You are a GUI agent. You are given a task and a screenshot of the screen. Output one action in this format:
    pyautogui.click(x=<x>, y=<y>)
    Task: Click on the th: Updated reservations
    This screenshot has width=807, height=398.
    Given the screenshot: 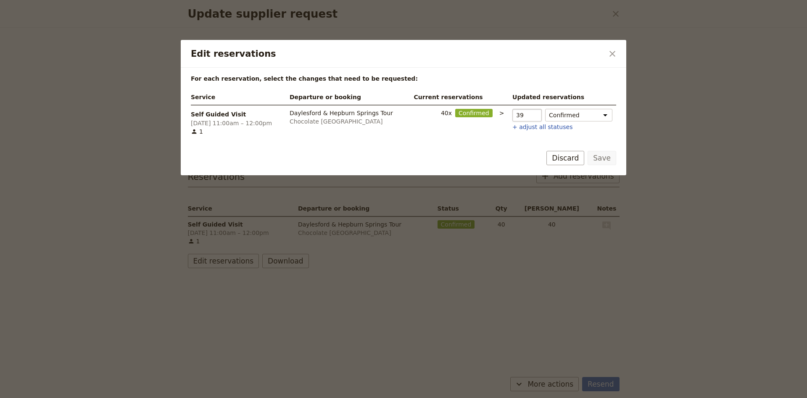 What is the action you would take?
    pyautogui.click(x=563, y=97)
    